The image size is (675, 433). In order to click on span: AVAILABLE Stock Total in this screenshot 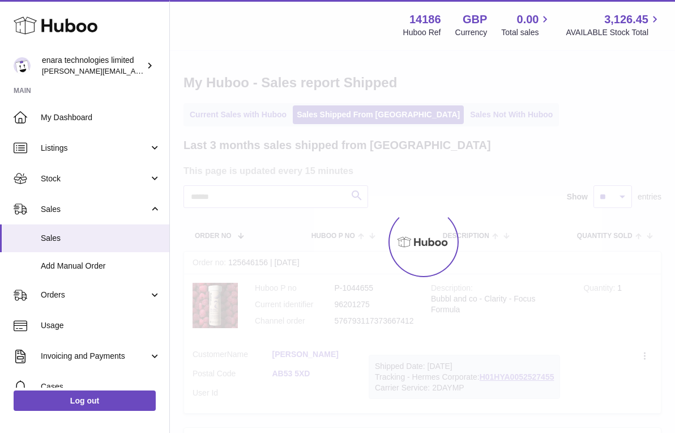, I will do `click(614, 32)`.